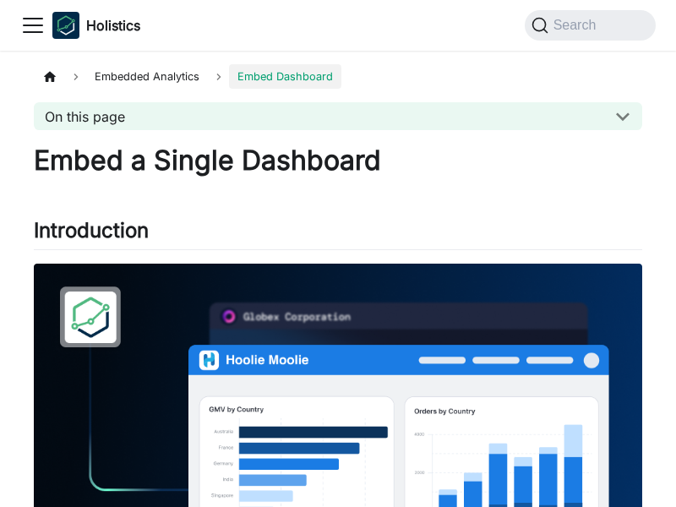 The width and height of the screenshot is (676, 507). Describe the element at coordinates (113, 25) in the screenshot. I see `b: Holistics` at that location.